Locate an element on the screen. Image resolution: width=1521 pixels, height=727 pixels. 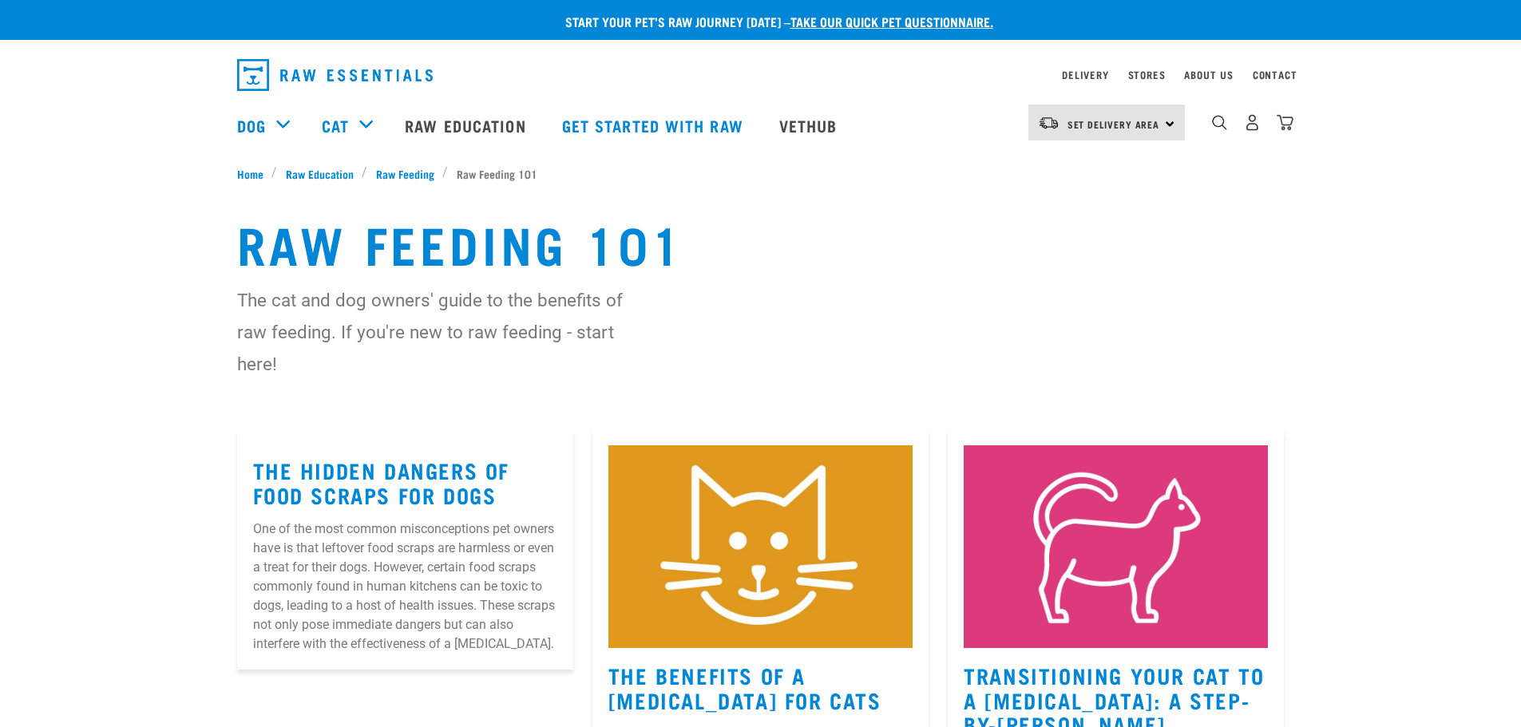
img: Instagram_Core-Brand_Wildly-Good-Nutrition-2.jpg is located at coordinates (760, 547).